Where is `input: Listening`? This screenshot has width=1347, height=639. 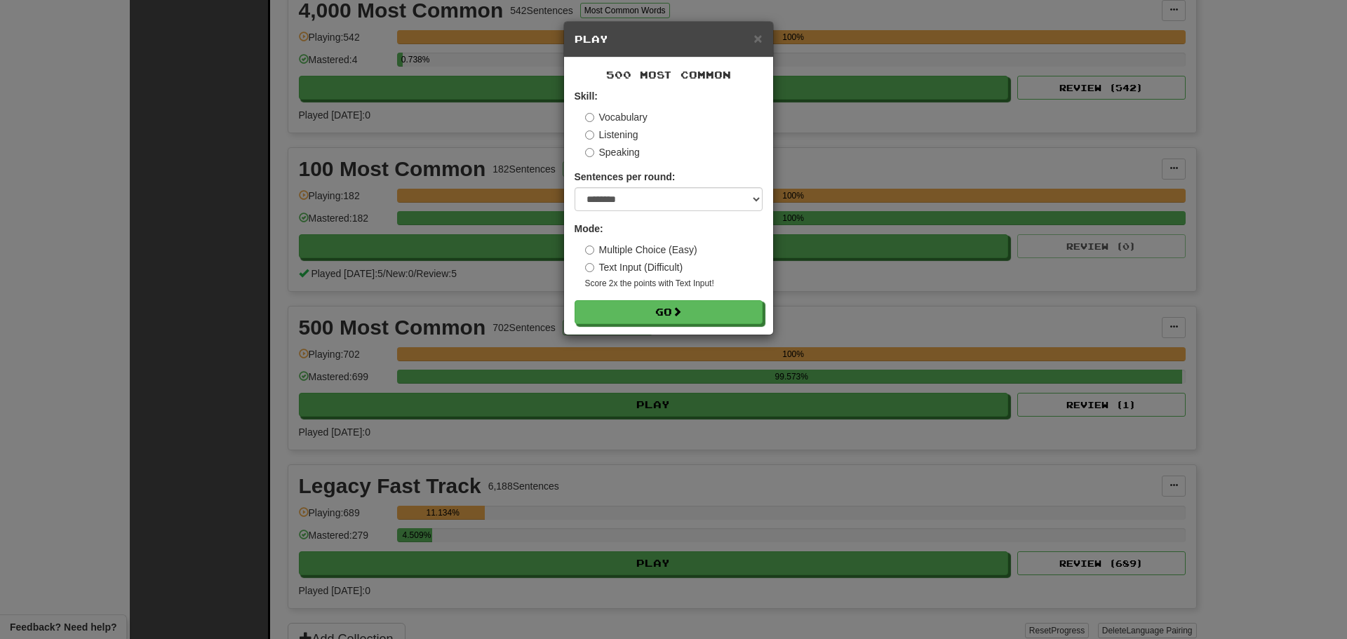 input: Listening is located at coordinates (589, 135).